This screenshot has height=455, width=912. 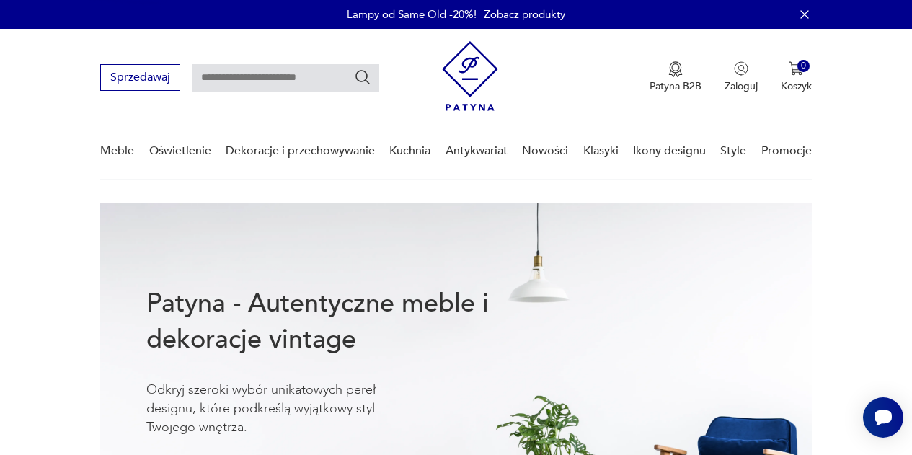 I want to click on h1: Patyna - Autentyczne meble i dekoracje vintage, so click(x=338, y=321).